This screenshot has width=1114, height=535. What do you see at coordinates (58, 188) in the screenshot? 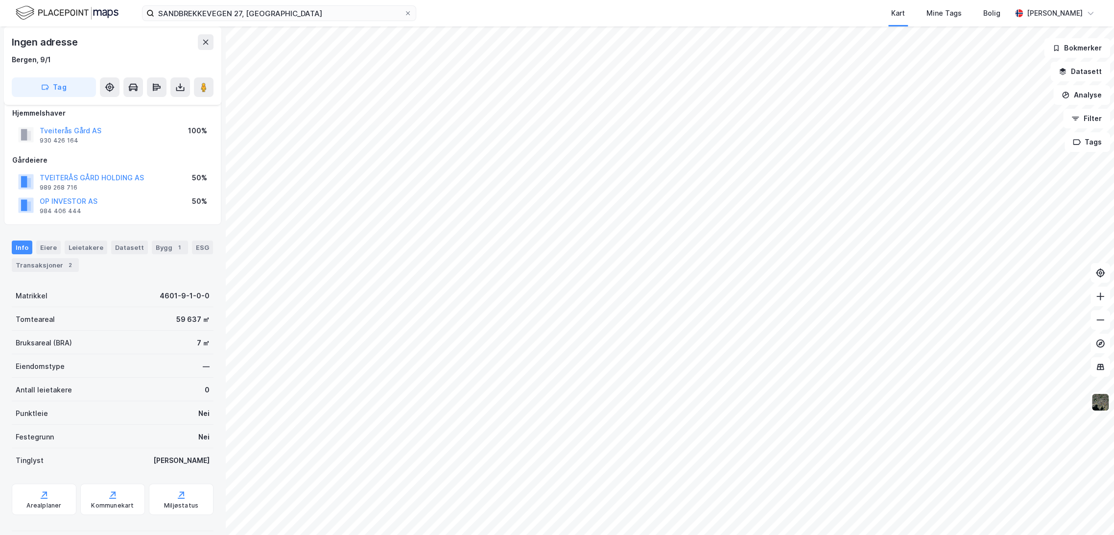
I see `div: 989 268 716` at bounding box center [58, 188].